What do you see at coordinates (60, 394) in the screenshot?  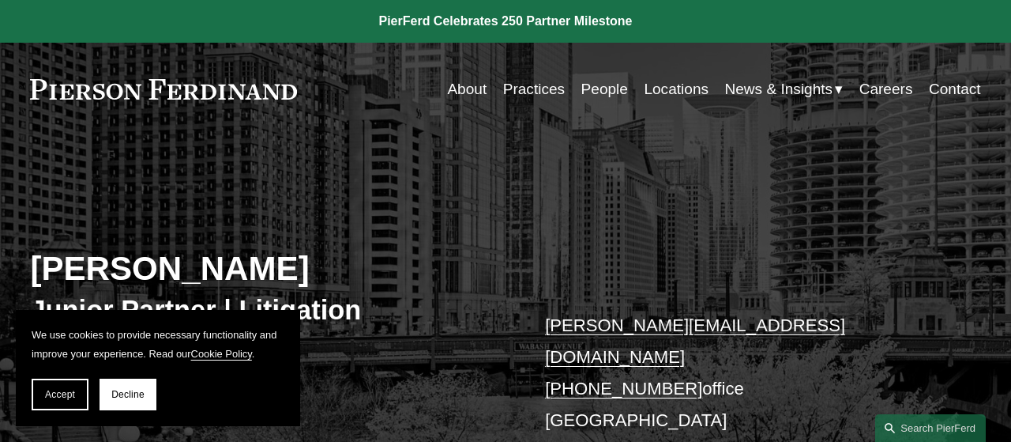 I see `button: Accept` at bounding box center [60, 394].